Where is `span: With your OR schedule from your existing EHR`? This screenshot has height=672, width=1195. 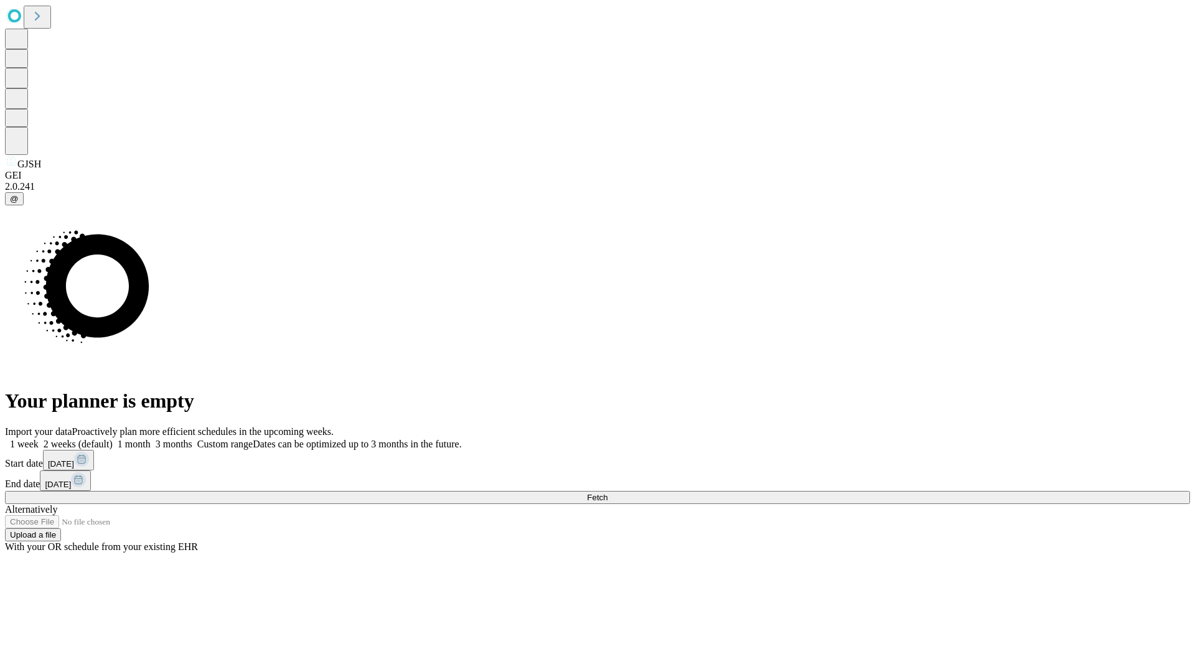
span: With your OR schedule from your existing EHR is located at coordinates (101, 546).